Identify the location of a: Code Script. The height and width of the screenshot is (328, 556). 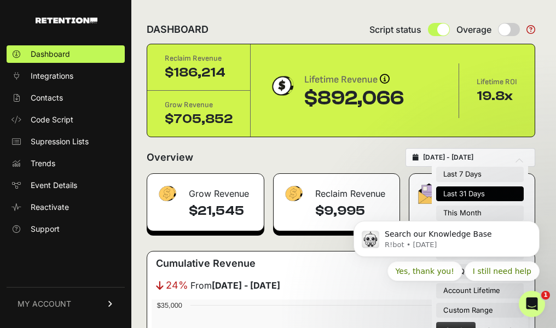
(66, 120).